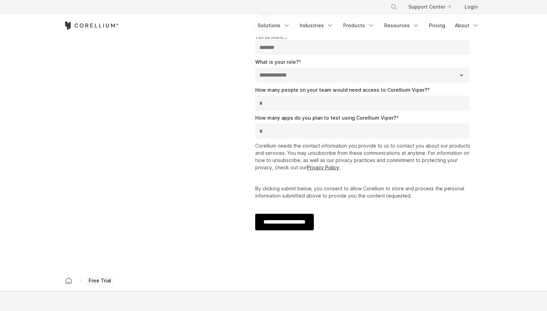 The width and height of the screenshot is (547, 311). Describe the element at coordinates (359, 26) in the screenshot. I see `a: Products` at that location.